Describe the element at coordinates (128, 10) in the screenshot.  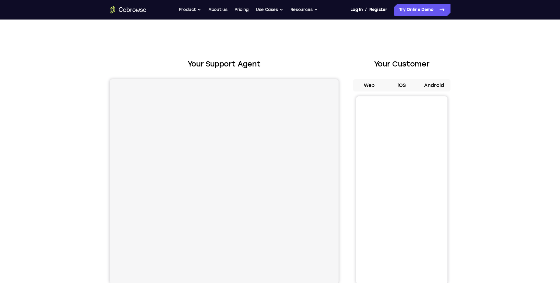
I see `a: Go to the home page` at that location.